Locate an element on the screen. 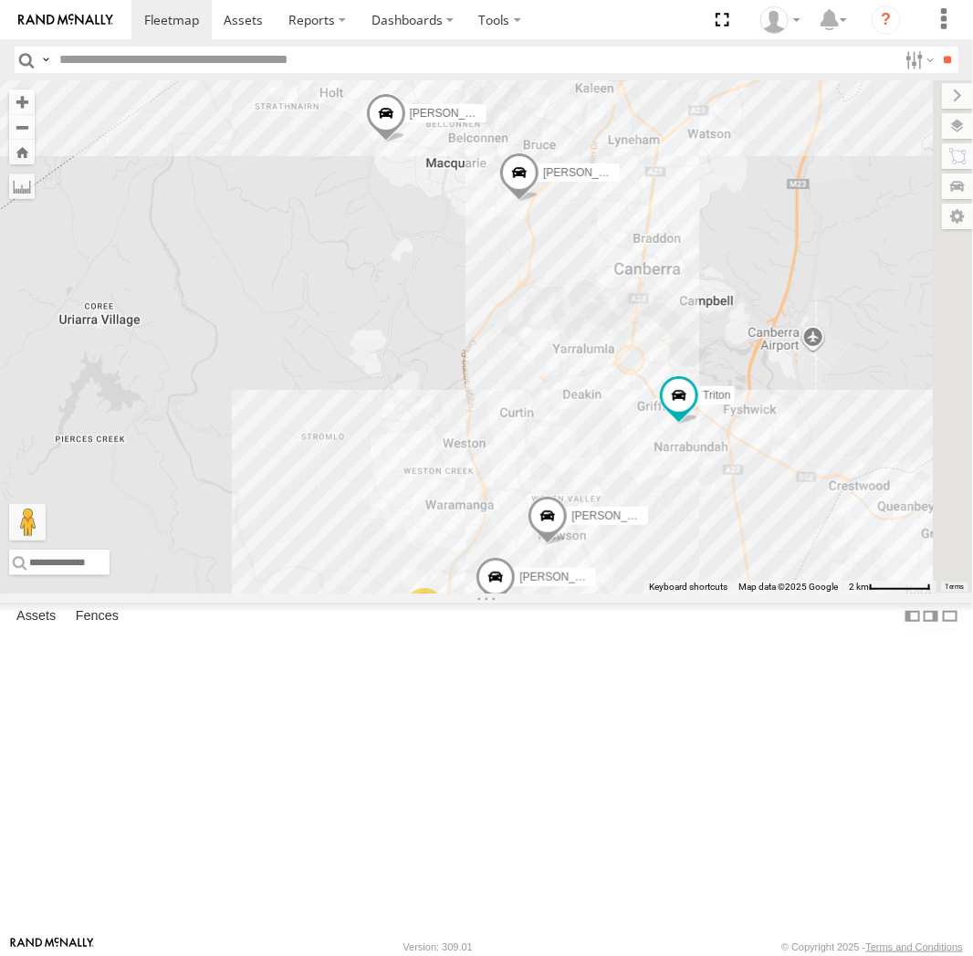 This screenshot has height=956, width=973. span: Map data ©2025 Google is located at coordinates (788, 586).